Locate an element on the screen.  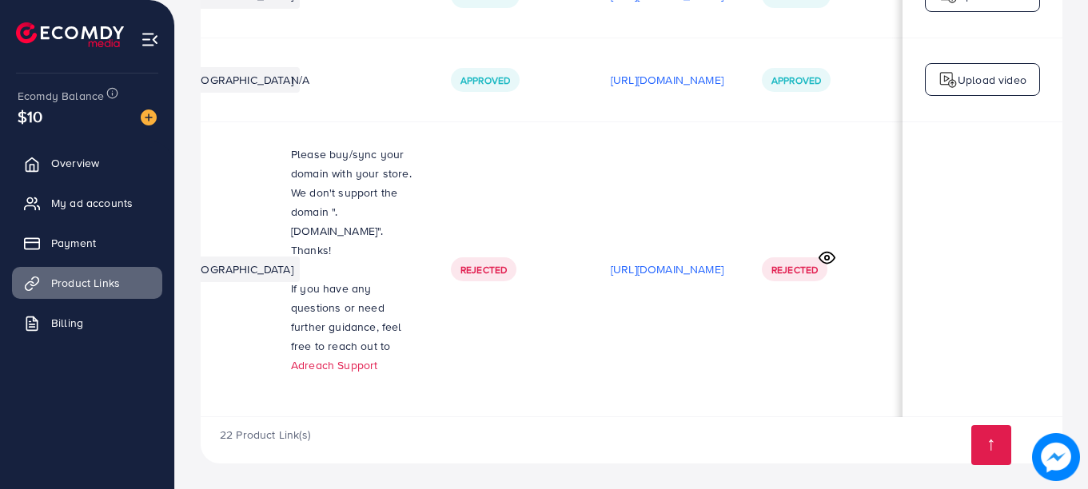
span: Payment is located at coordinates (74, 243).